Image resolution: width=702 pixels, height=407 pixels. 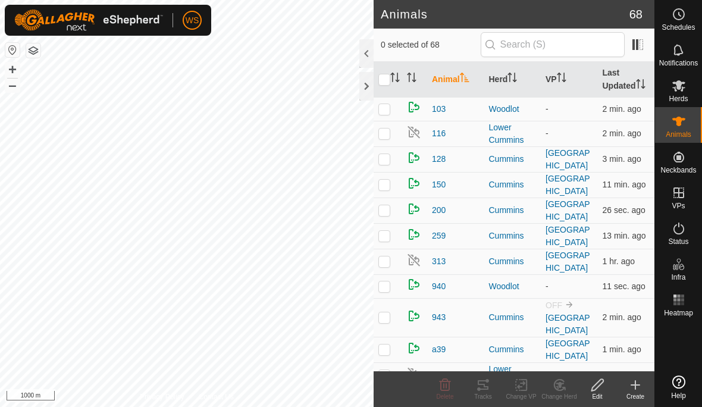 I want to click on span: BNT, so click(x=440, y=375).